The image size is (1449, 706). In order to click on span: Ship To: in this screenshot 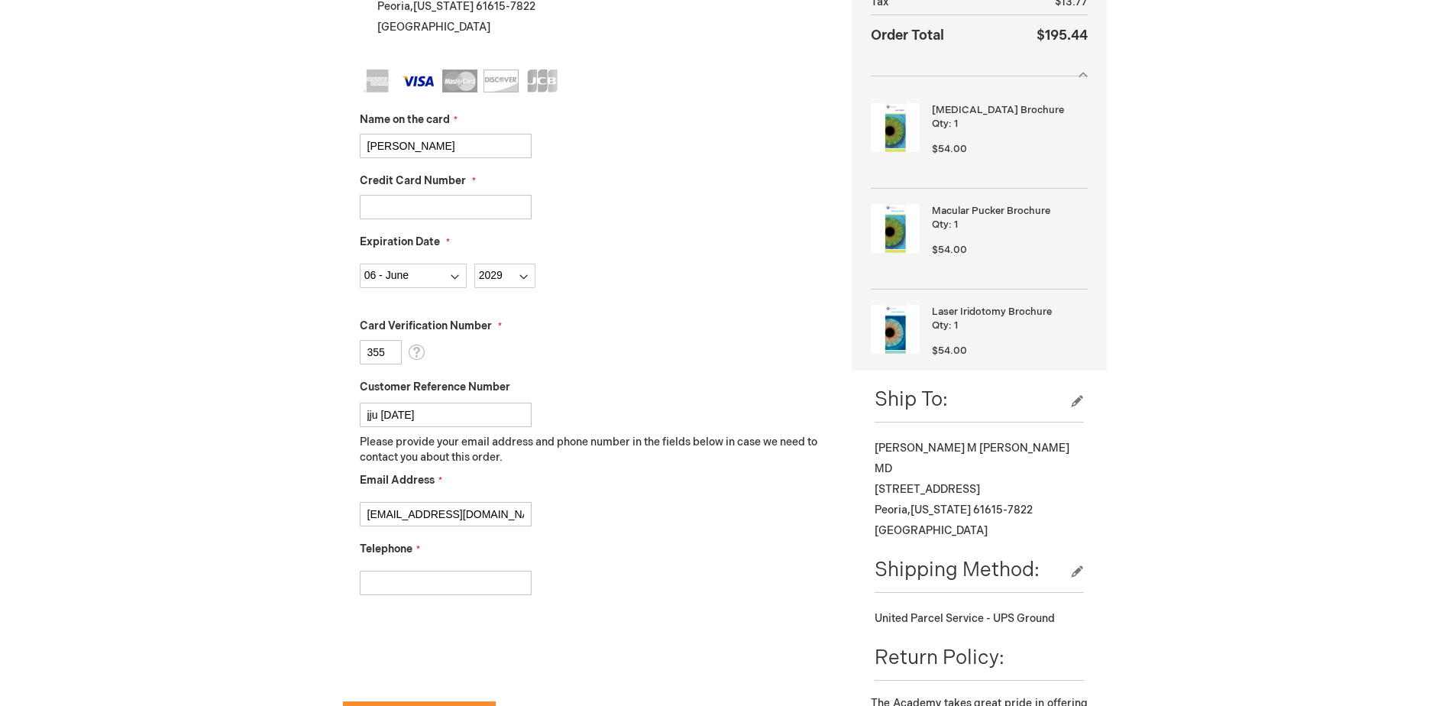, I will do `click(911, 400)`.